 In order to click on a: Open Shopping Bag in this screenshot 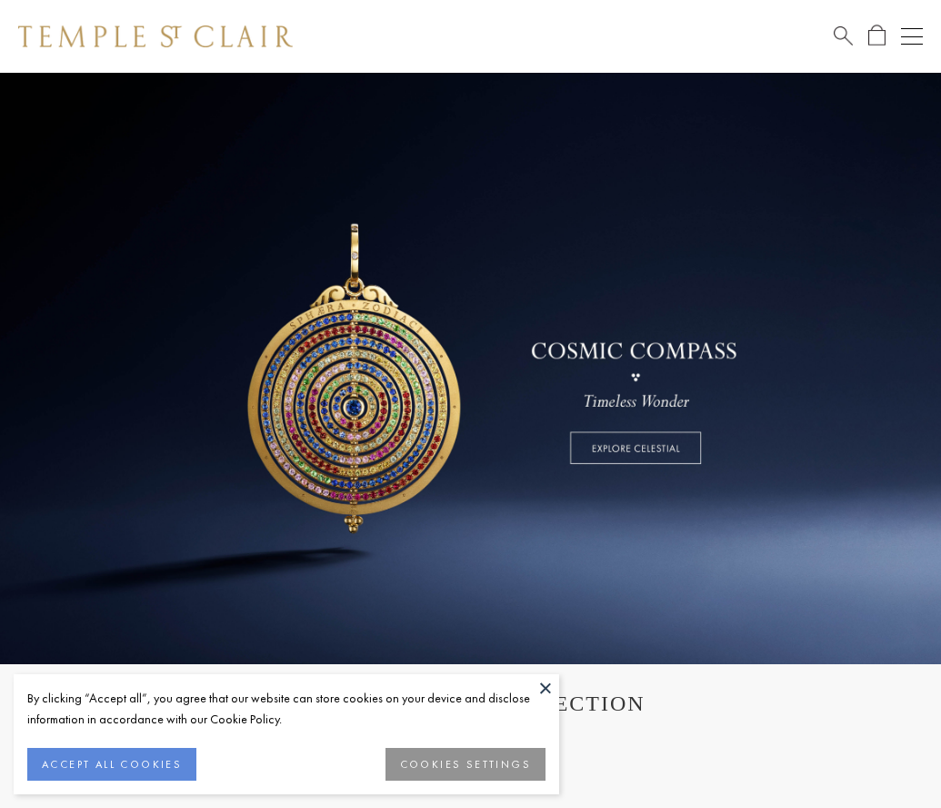, I will do `click(877, 35)`.